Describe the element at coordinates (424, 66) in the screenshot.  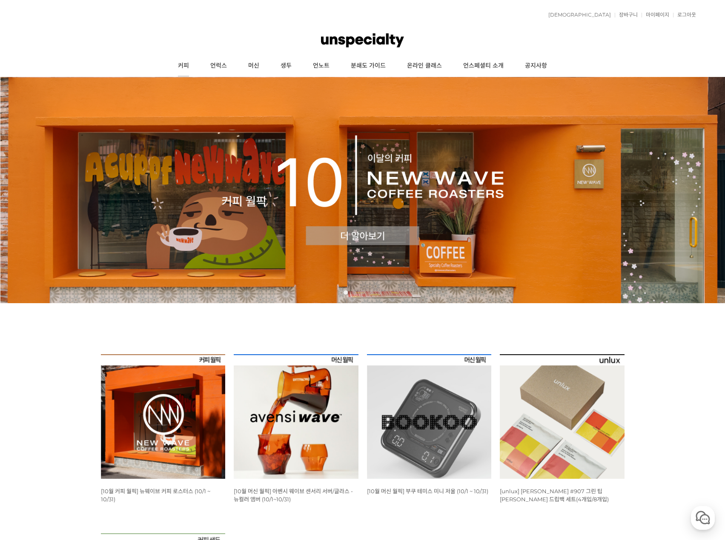
I see `a: 온라인 클래스` at that location.